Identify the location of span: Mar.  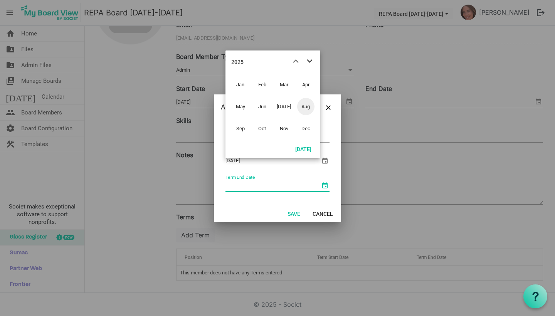
(284, 84).